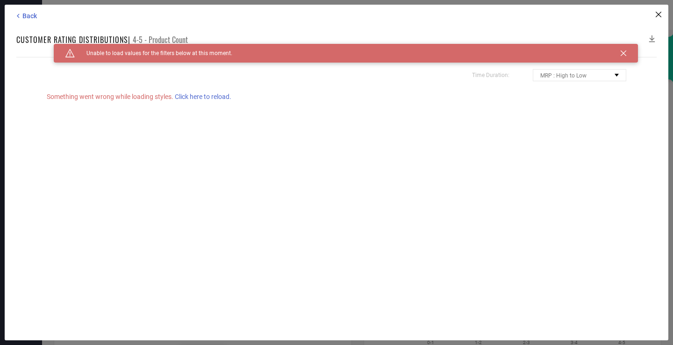 The image size is (673, 345). Describe the element at coordinates (490, 75) in the screenshot. I see `span: Time Duration:` at that location.